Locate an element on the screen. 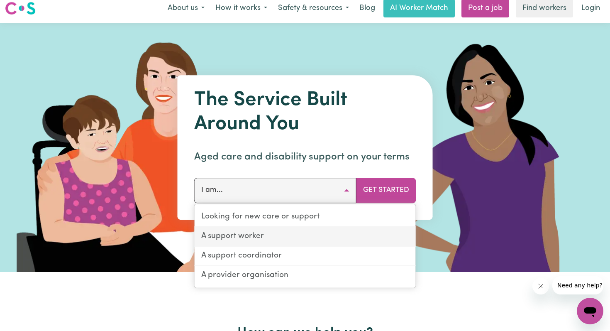  img: Careseekers logo is located at coordinates (20, 8).